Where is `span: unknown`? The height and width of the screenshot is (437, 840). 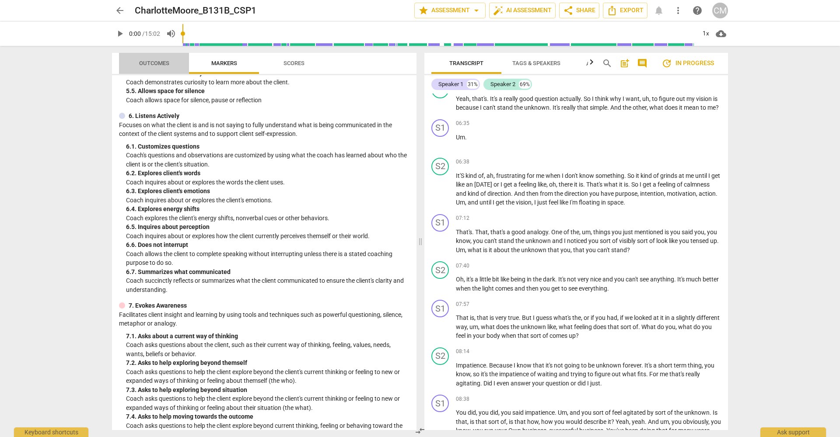
span: unknown is located at coordinates (537, 108).